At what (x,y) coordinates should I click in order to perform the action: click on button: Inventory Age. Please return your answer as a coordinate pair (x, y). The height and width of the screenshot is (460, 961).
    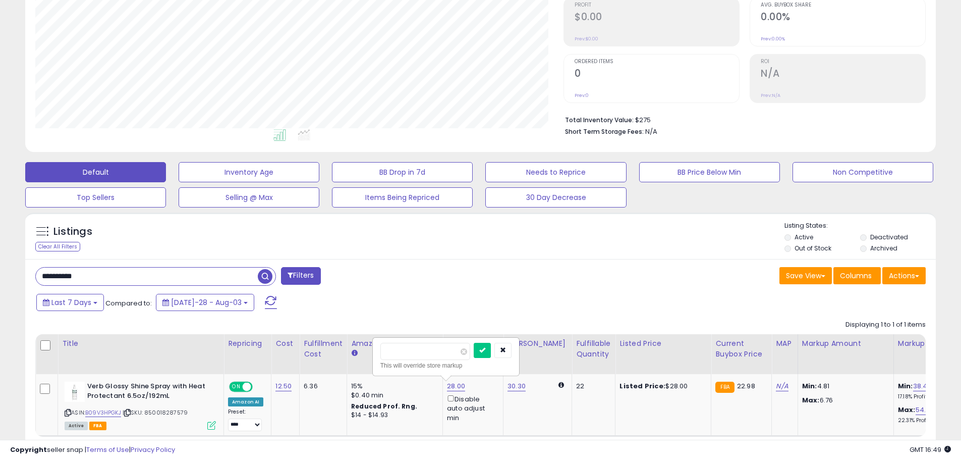
    Looking at the image, I should click on (249, 172).